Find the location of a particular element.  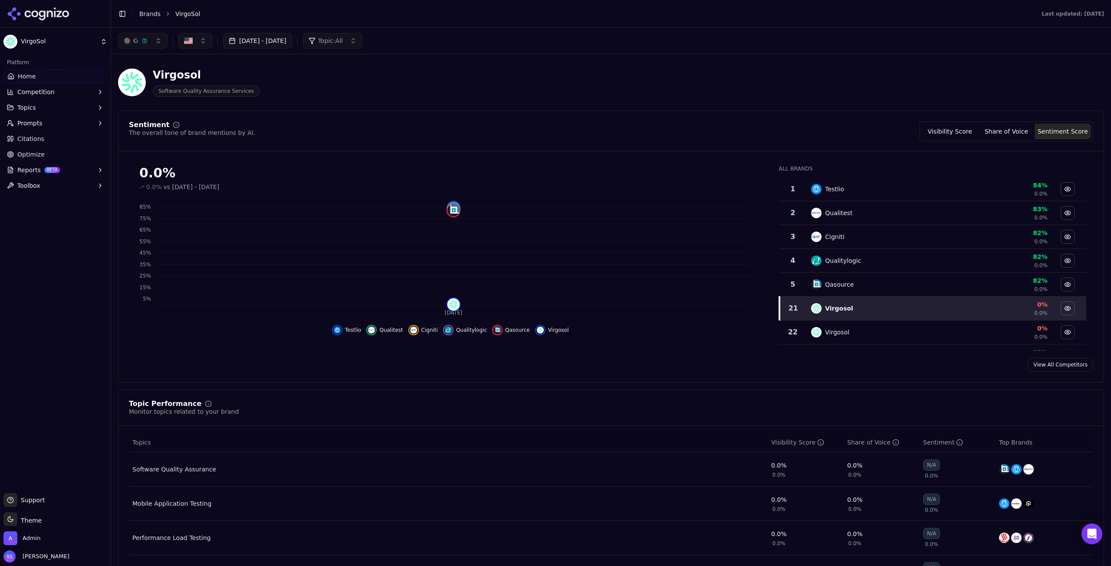

a: Brands is located at coordinates (150, 14).